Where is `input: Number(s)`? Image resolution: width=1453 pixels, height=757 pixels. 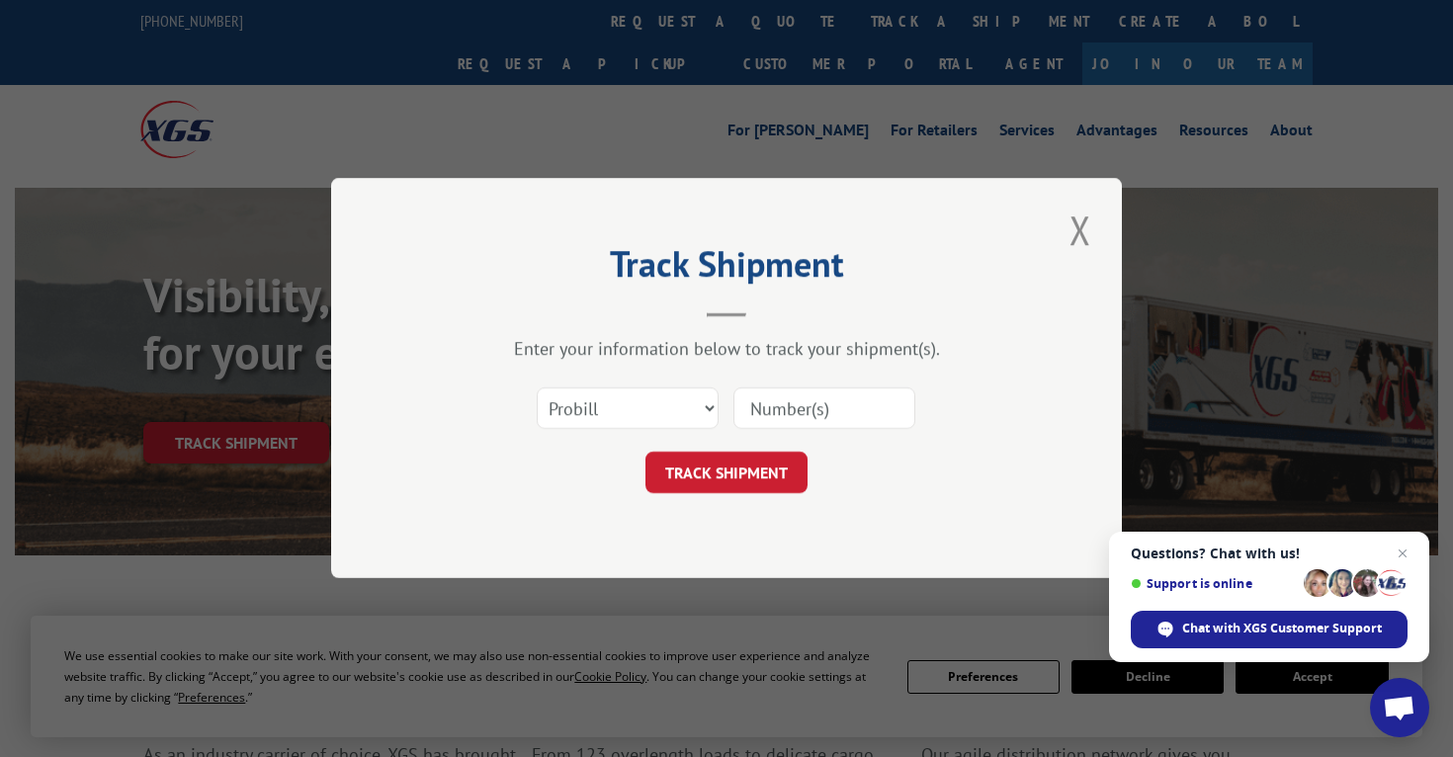 input: Number(s) is located at coordinates (825, 409).